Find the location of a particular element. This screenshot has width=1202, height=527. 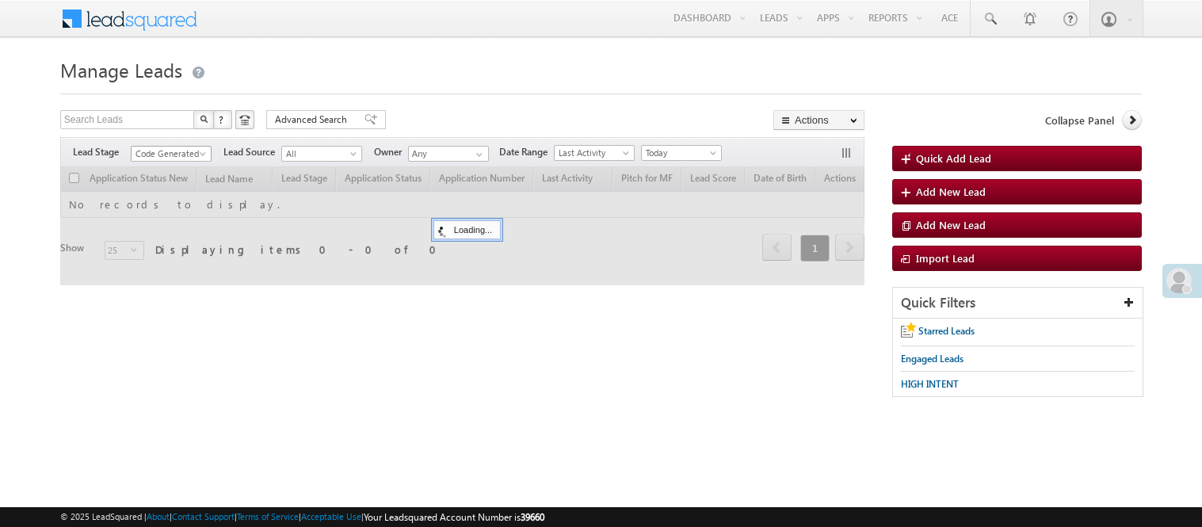

span: Collapse Panel is located at coordinates (1080, 120).